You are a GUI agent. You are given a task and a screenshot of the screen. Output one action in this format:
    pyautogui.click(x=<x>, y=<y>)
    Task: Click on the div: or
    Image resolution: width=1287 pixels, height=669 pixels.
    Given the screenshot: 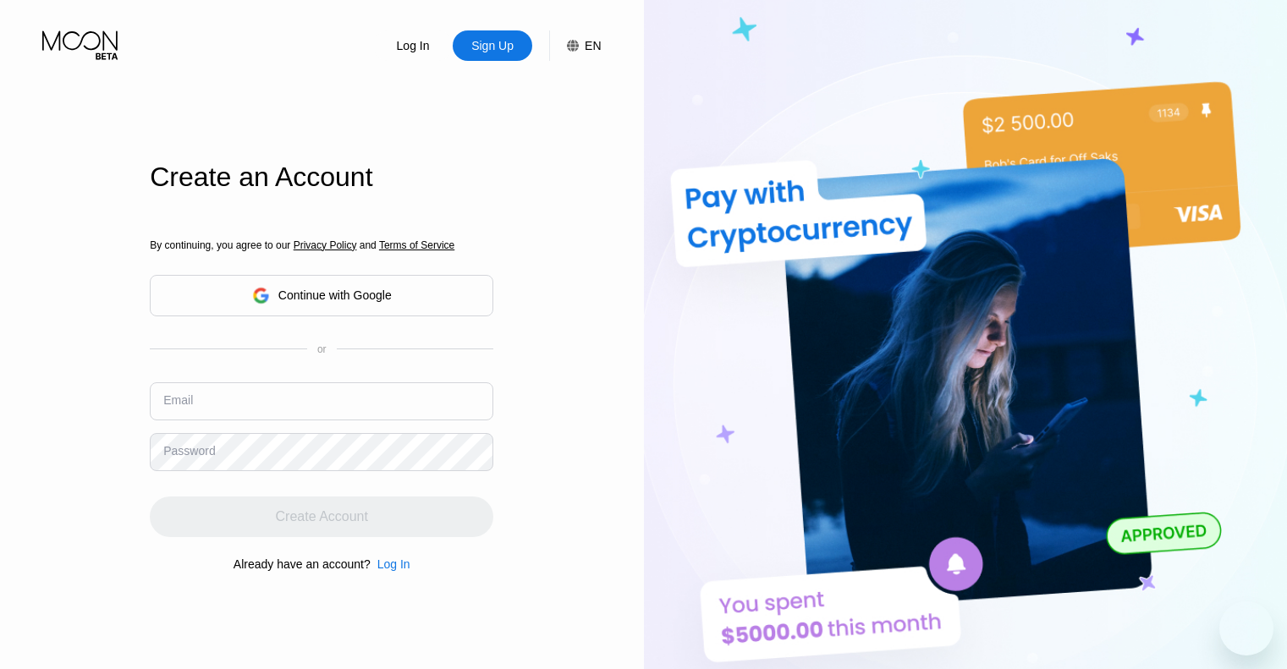 What is the action you would take?
    pyautogui.click(x=322, y=349)
    